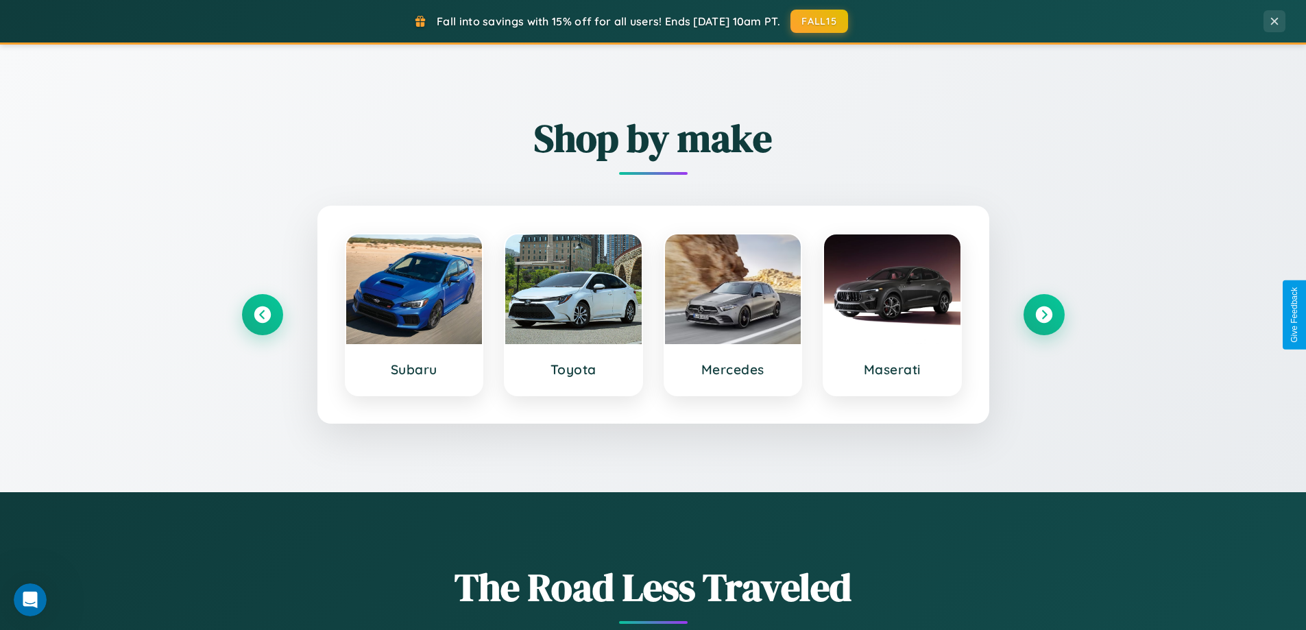 The image size is (1306, 630). What do you see at coordinates (573, 370) in the screenshot?
I see `h3: Toyota` at bounding box center [573, 370].